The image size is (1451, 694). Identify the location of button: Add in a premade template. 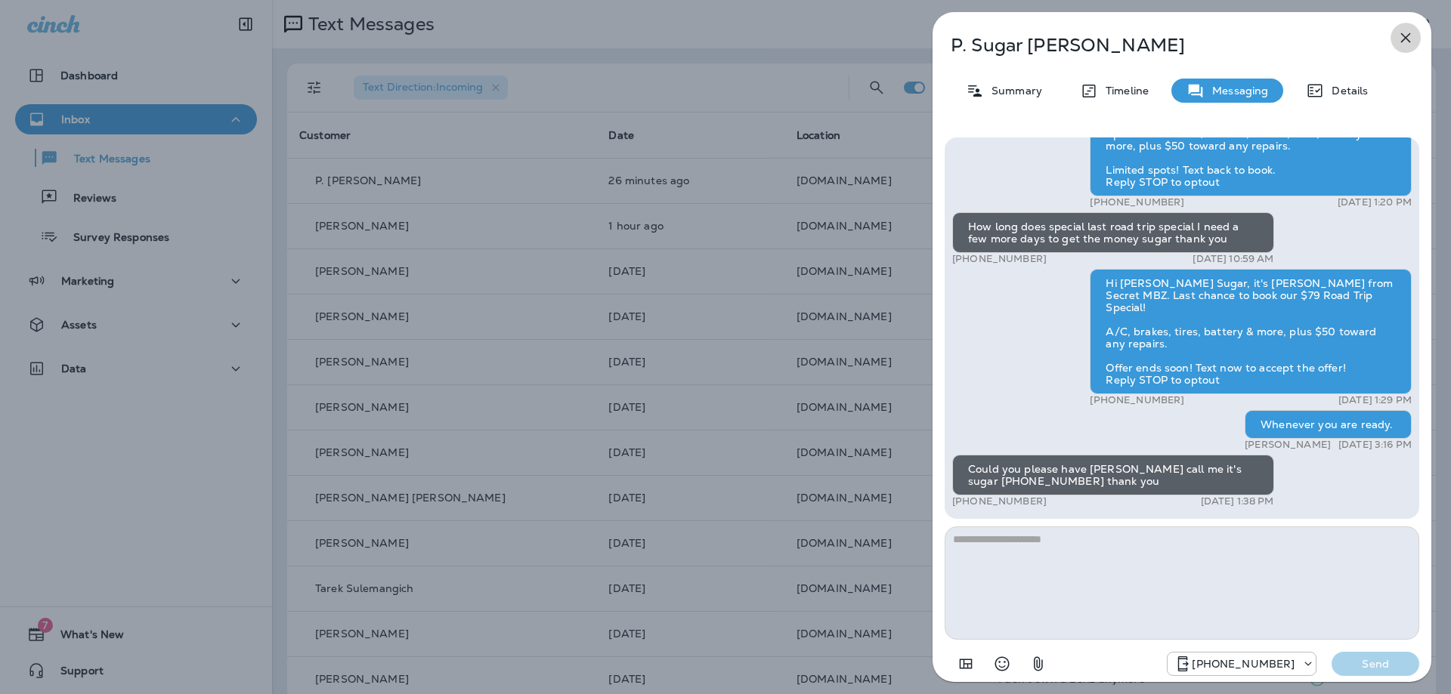
(966, 664).